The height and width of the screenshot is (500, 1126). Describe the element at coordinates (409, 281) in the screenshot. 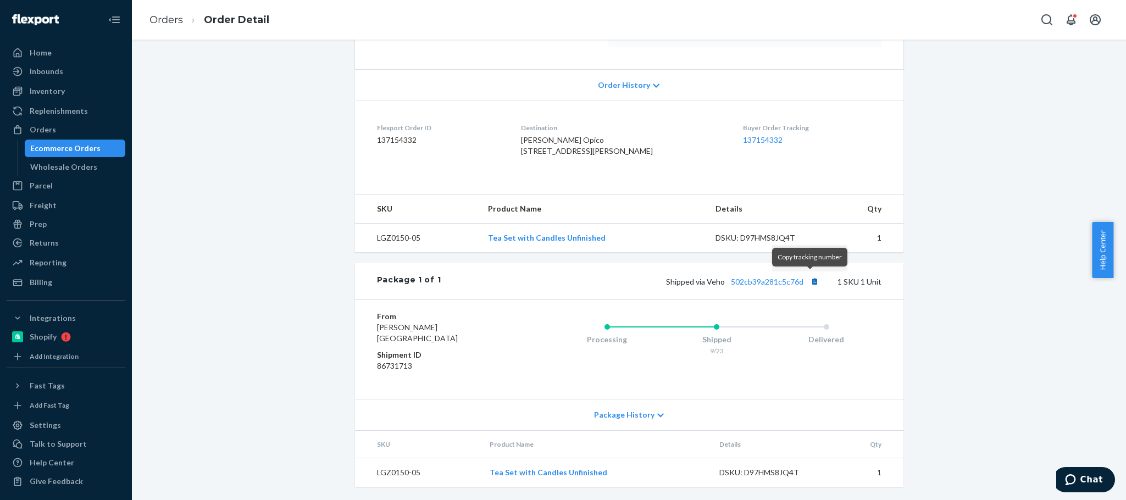

I see `div: Package 1 of 1` at that location.